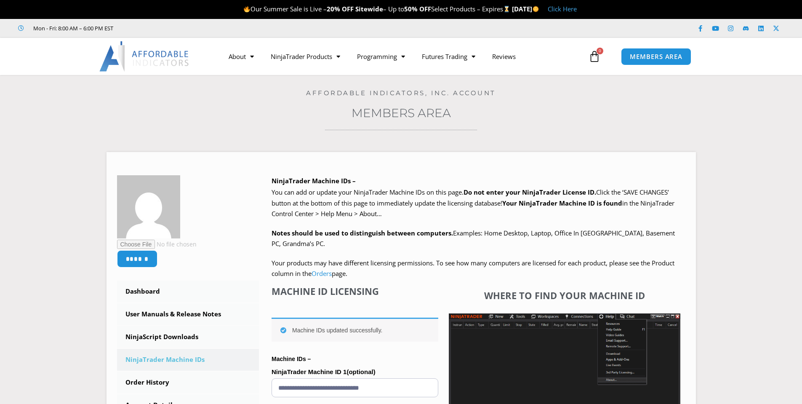 Image resolution: width=802 pixels, height=404 pixels. Describe the element at coordinates (149, 207) in the screenshot. I see `img: 76bb32cb2c4af35162ab4352f09690d5fadb5f0003ec61fbd2bba3c9c5a2eaa1` at that location.